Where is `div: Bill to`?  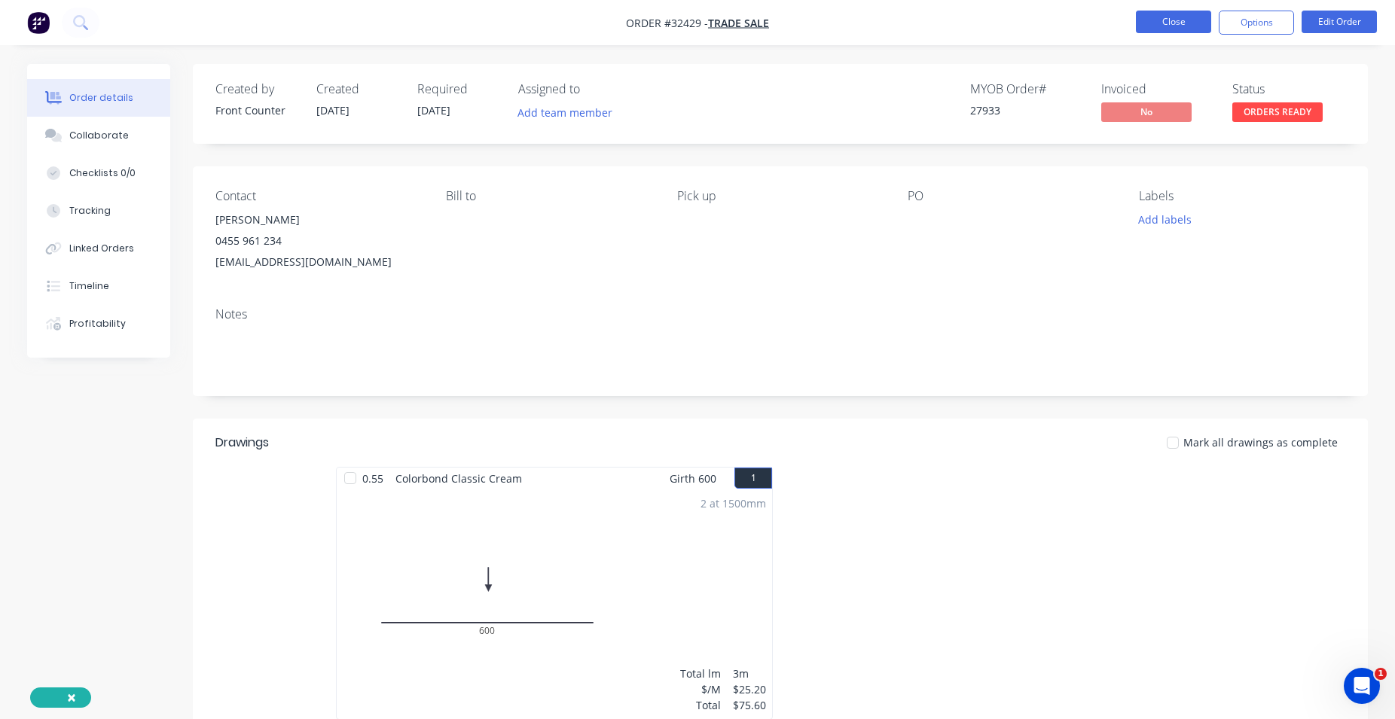 div: Bill to is located at coordinates (549, 196).